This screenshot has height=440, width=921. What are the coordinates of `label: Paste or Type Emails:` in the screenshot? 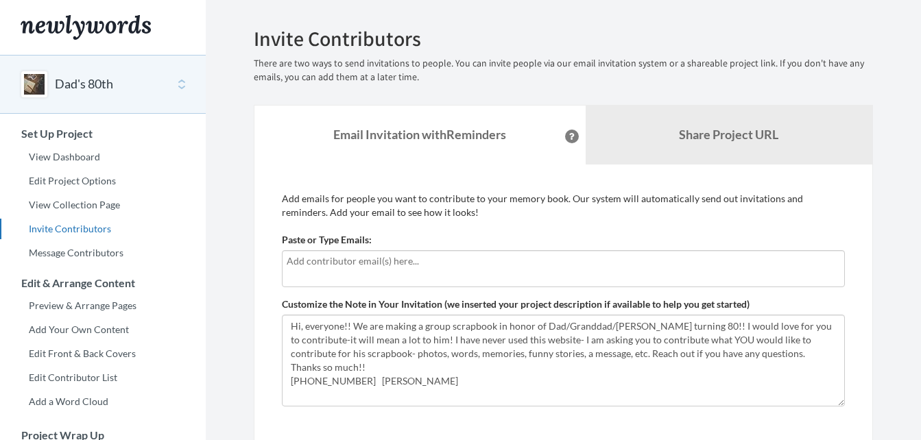 It's located at (326, 240).